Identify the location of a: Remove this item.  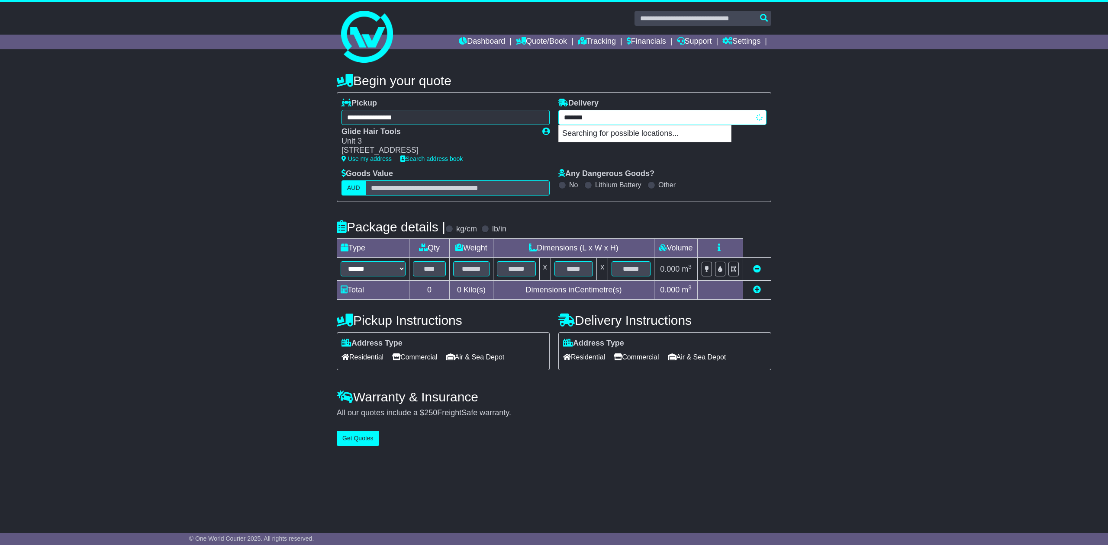
(757, 269).